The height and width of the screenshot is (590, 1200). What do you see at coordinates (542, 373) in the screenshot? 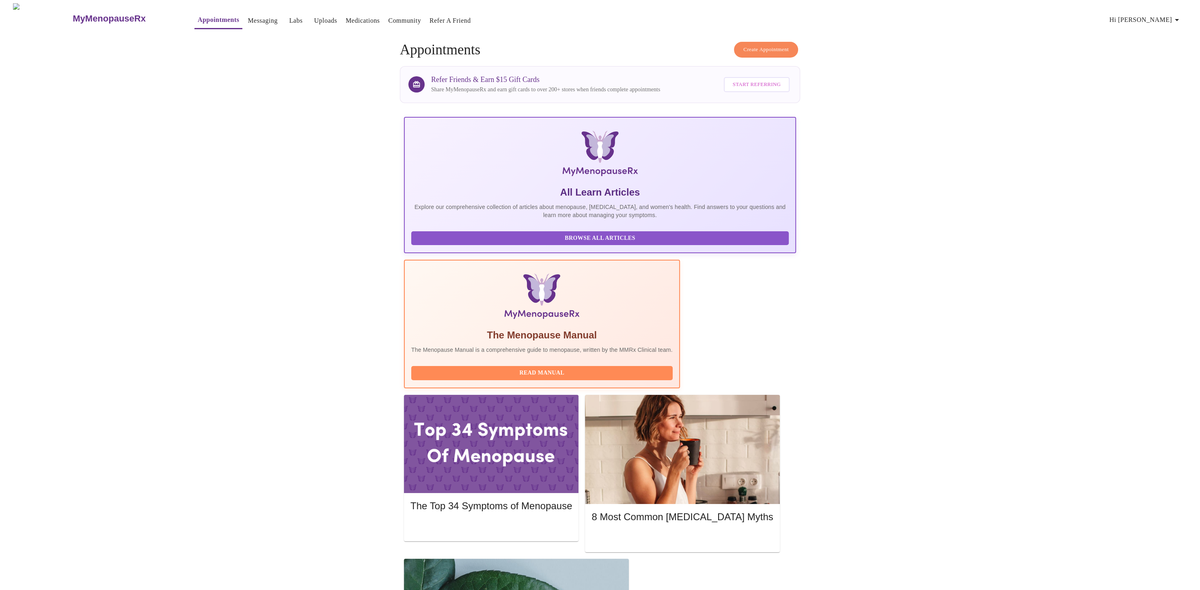
I see `button: Read Manual` at bounding box center [542, 373].